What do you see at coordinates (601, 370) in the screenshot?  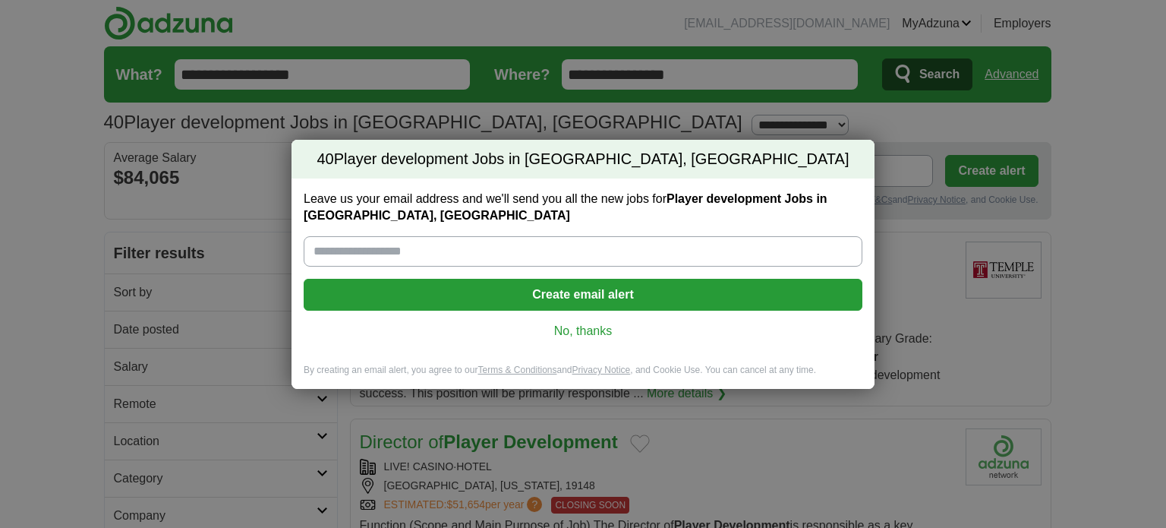 I see `a: Privacy Notice` at bounding box center [601, 370].